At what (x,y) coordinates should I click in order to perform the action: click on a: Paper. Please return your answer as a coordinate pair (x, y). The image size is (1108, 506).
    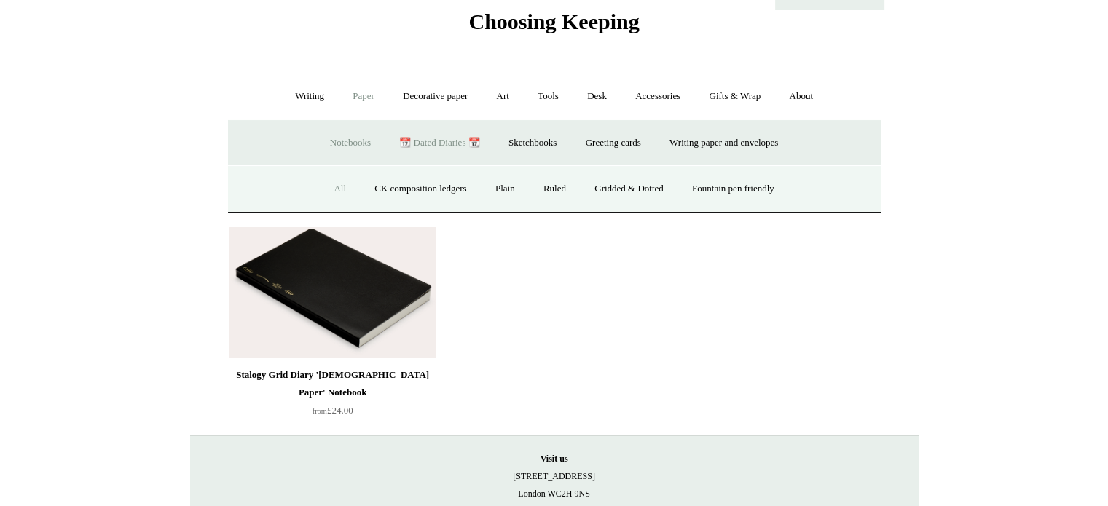
    Looking at the image, I should click on (364, 96).